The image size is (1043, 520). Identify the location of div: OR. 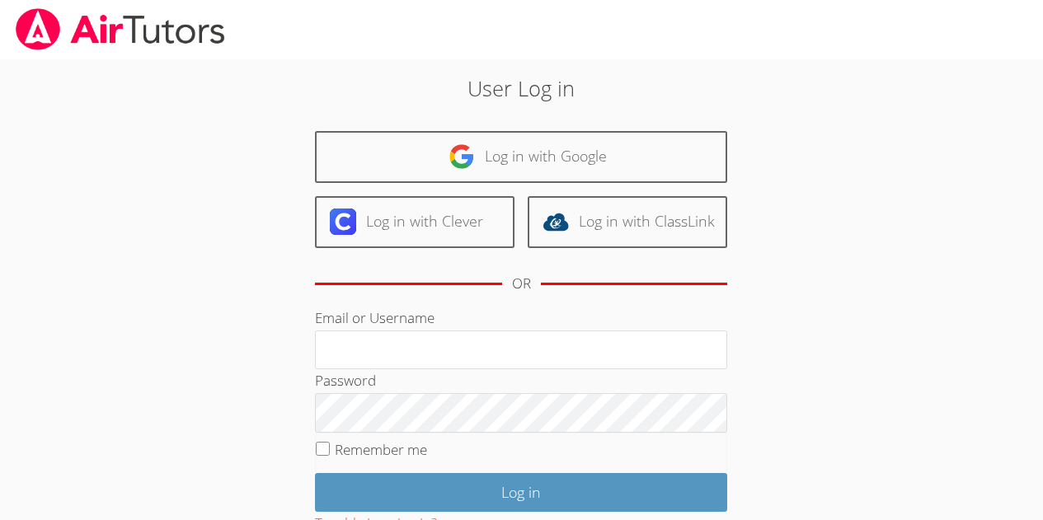
(521, 284).